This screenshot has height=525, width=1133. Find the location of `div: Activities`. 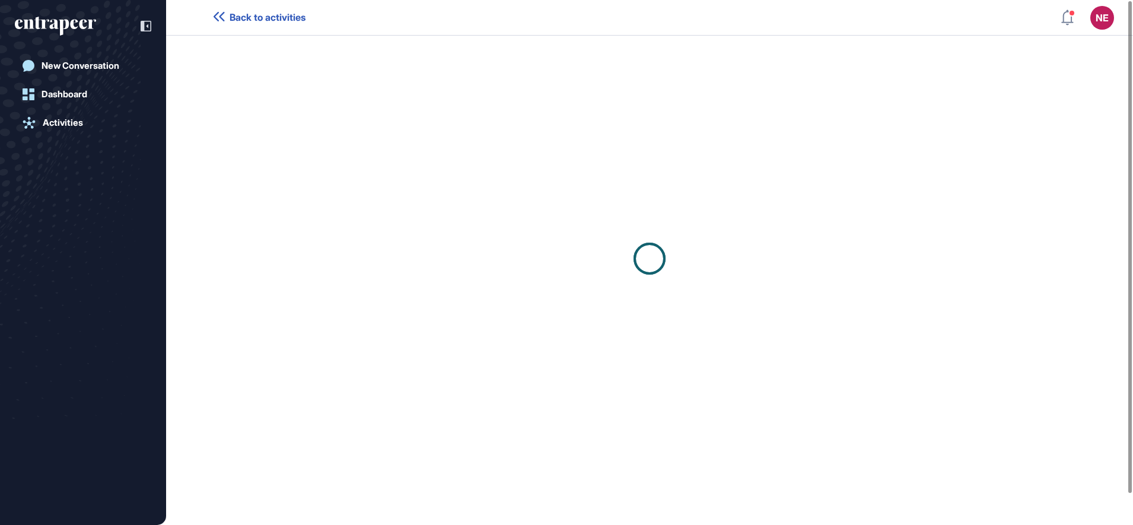

div: Activities is located at coordinates (63, 123).